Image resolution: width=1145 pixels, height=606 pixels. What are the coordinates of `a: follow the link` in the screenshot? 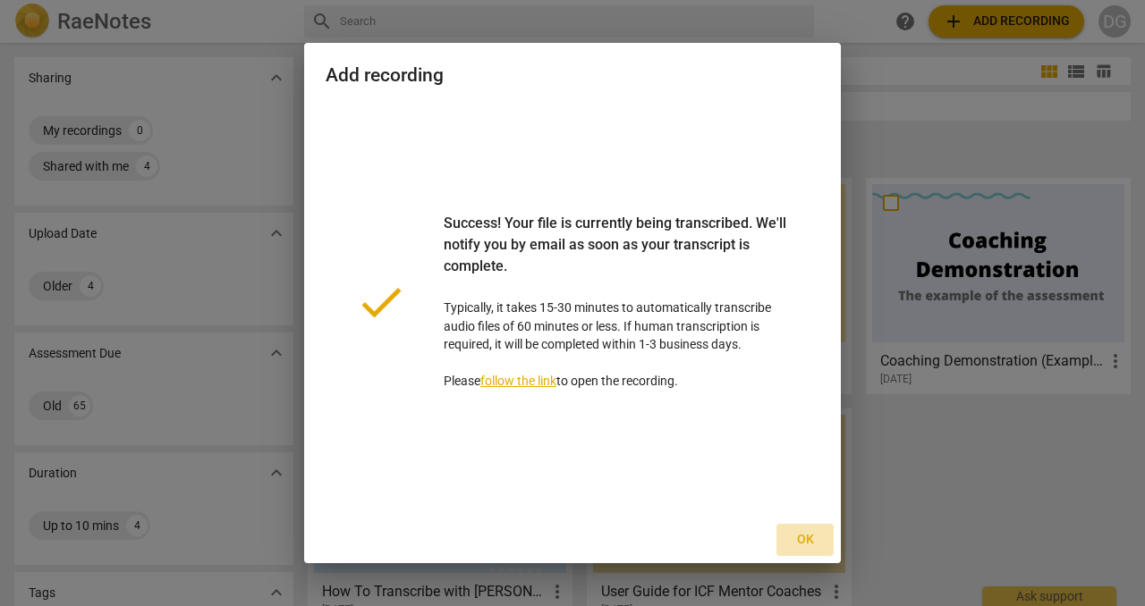 It's located at (518, 381).